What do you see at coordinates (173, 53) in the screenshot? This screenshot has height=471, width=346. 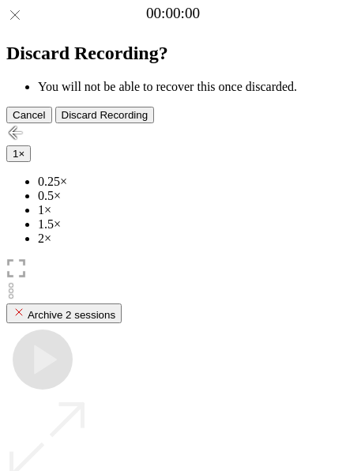 I see `h2: Discard Recording?` at bounding box center [173, 53].